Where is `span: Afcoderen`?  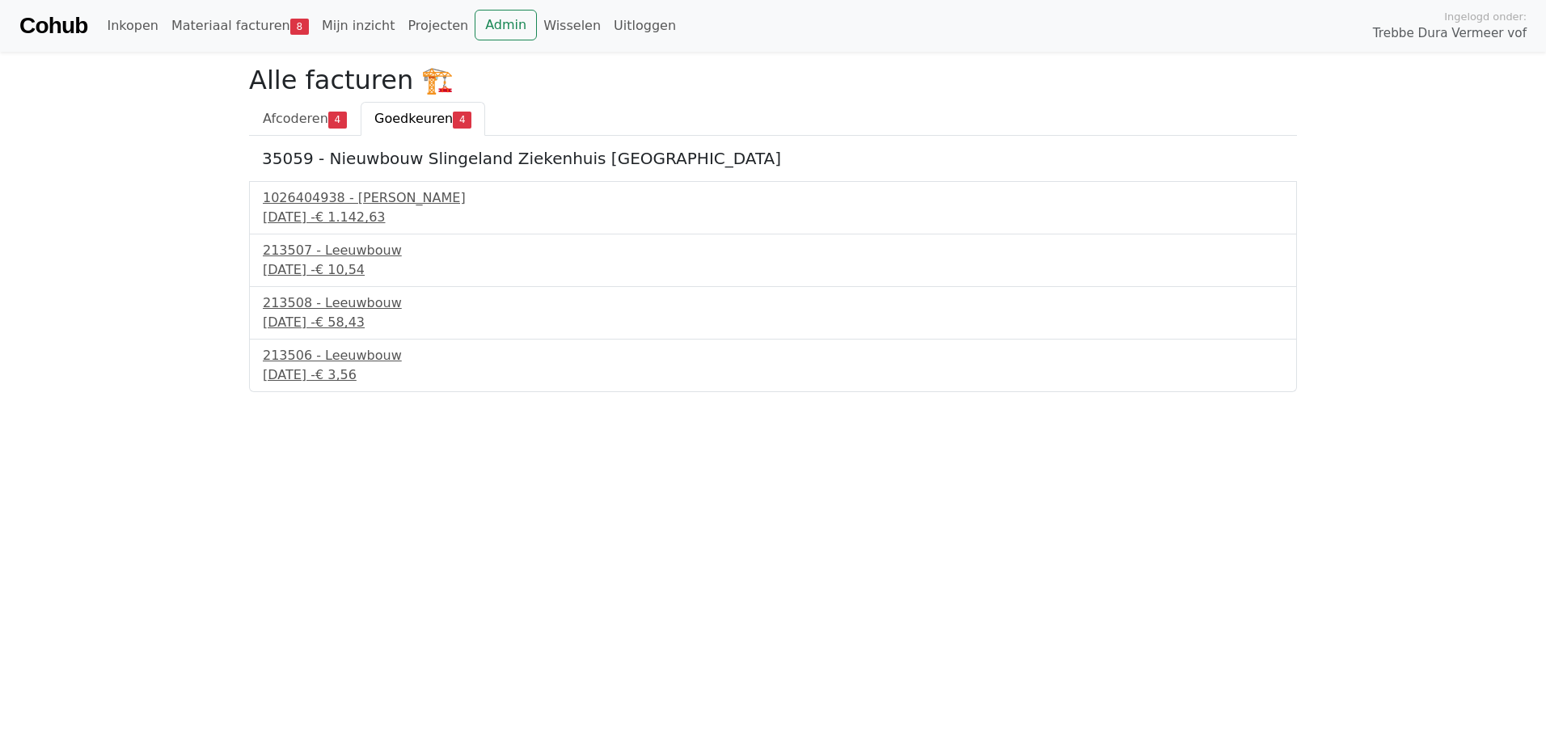 span: Afcoderen is located at coordinates (295, 118).